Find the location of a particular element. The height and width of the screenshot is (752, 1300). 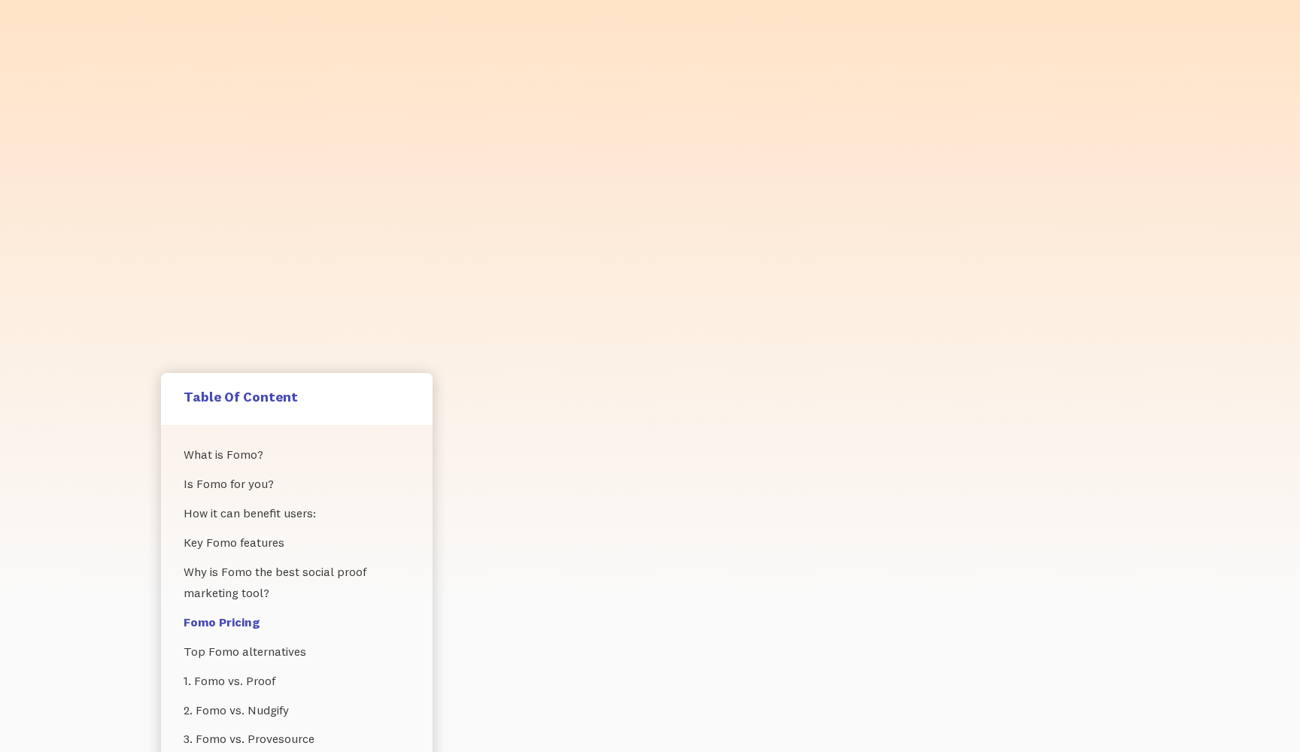

a: 1. Fomo vs. Proof is located at coordinates (296, 681).